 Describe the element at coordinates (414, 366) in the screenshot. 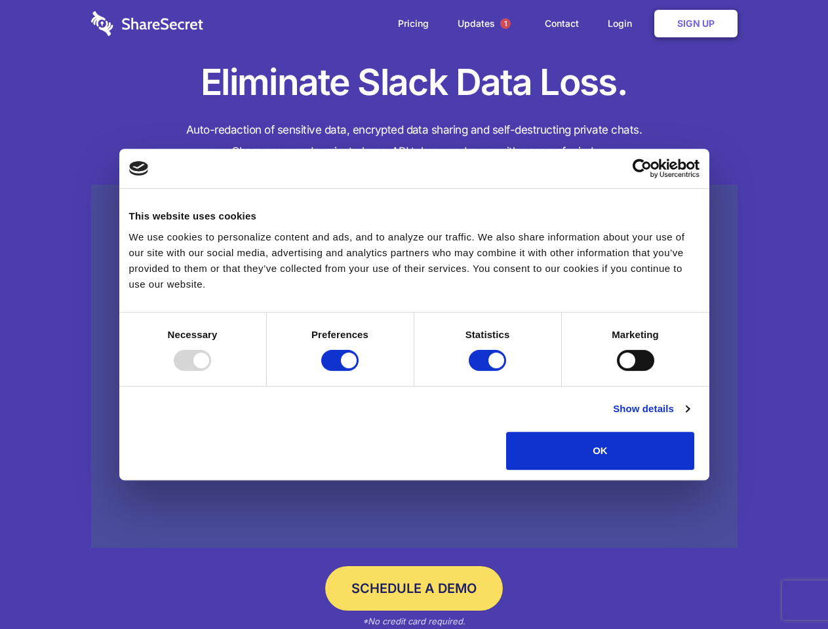

I see `a: Wistia video thumbnail` at that location.